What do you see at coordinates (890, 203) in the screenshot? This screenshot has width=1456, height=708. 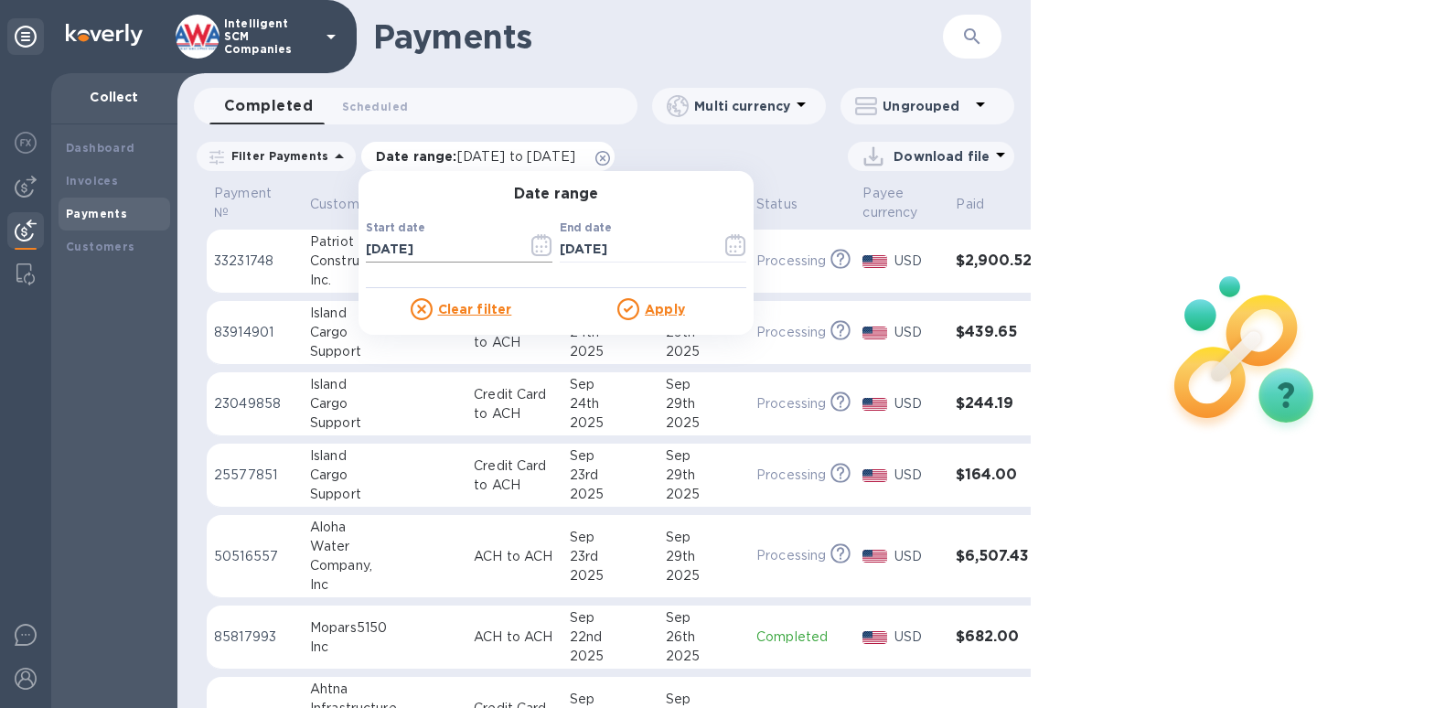 I see `p: Payee currency` at bounding box center [890, 203].